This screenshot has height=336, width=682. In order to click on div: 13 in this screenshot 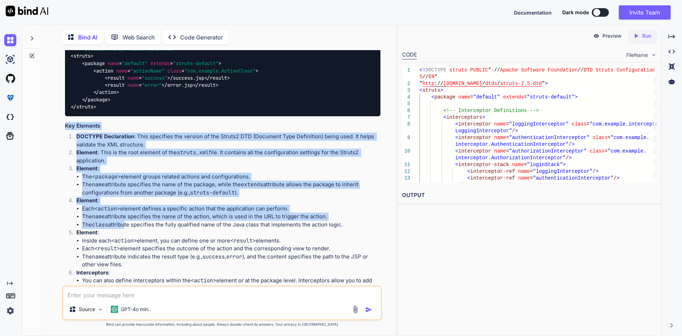, I will do `click(406, 178)`.